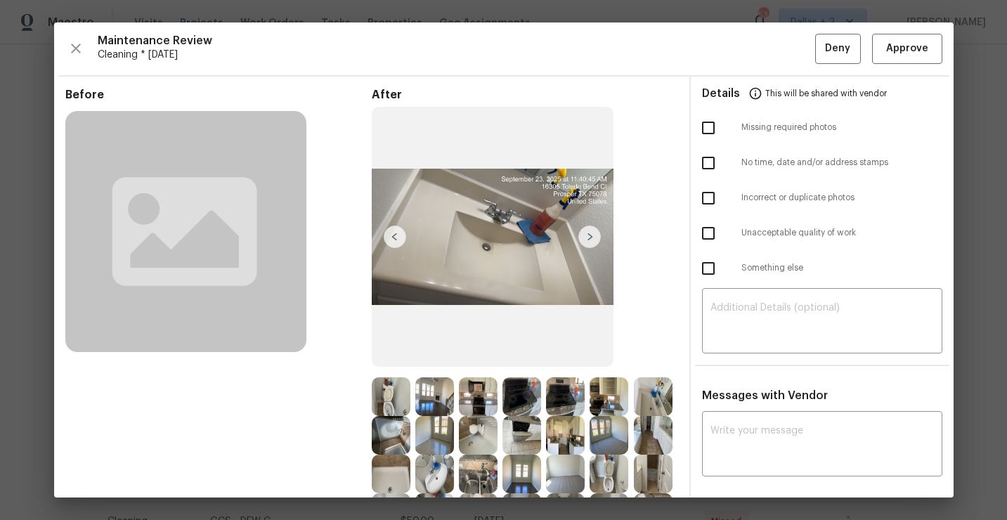  What do you see at coordinates (765, 396) in the screenshot?
I see `span: Messages with Vendor` at bounding box center [765, 396].